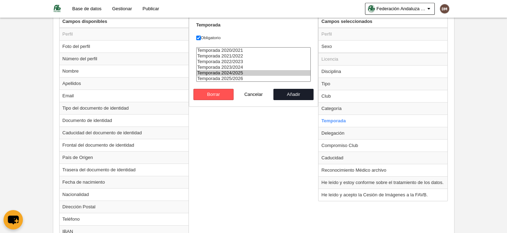 This screenshot has width=507, height=233. I want to click on label: Obligatorio, so click(254, 38).